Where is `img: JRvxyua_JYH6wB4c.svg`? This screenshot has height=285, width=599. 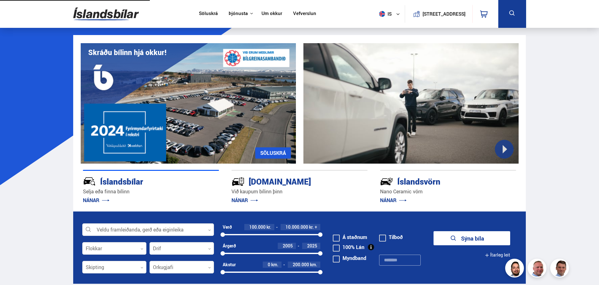
img: JRvxyua_JYH6wB4c.svg is located at coordinates (89, 181).